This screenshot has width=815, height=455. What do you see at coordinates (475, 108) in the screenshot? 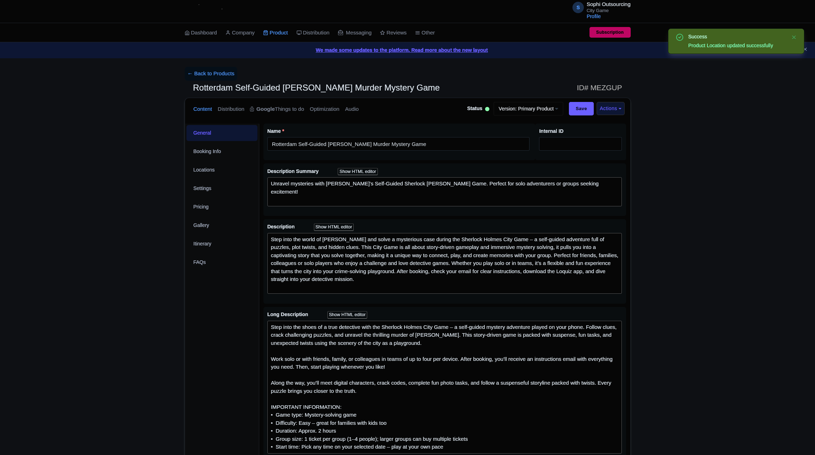
I see `span: Status` at bounding box center [475, 108].